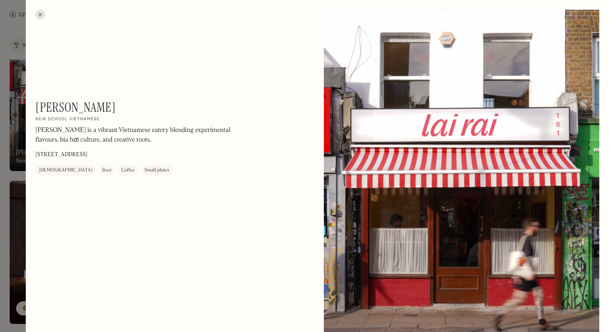 Image resolution: width=609 pixels, height=332 pixels. I want to click on div: Beer, so click(107, 170).